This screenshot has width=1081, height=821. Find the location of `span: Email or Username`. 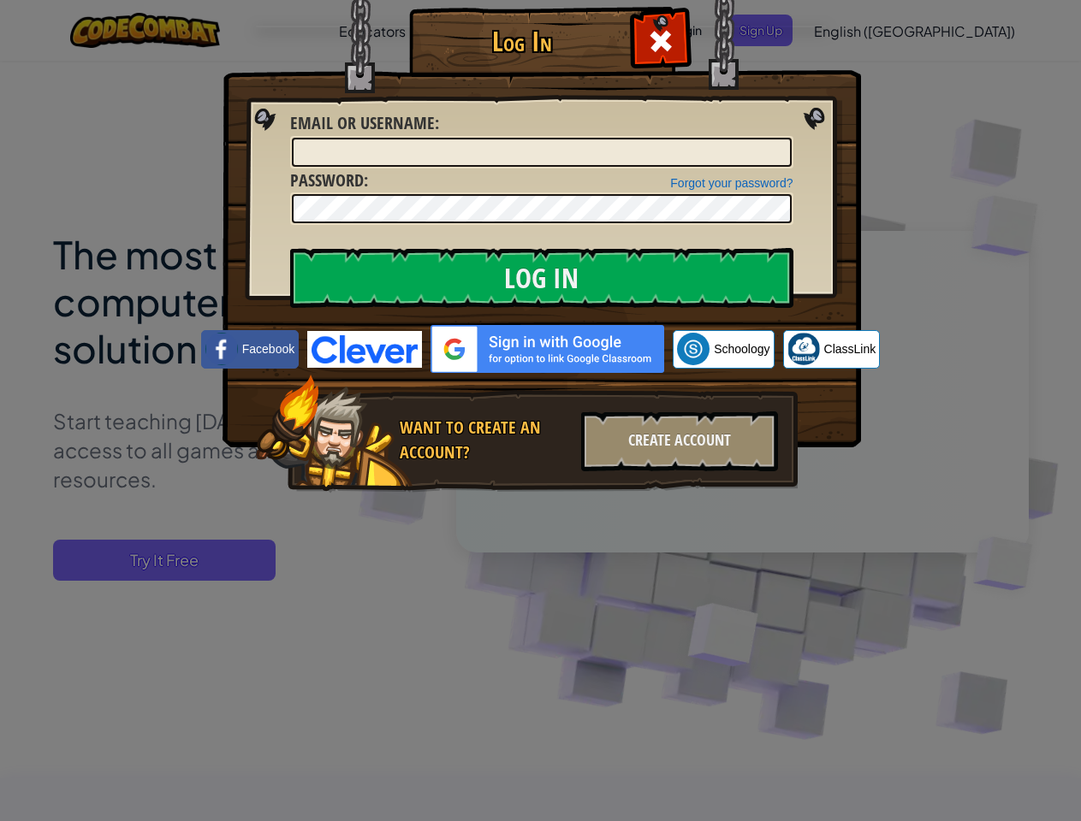

span: Email or Username is located at coordinates (362, 122).